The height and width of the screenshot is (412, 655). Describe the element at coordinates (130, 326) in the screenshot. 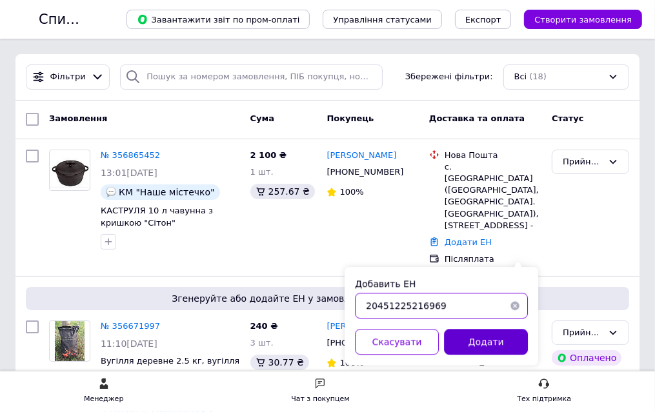

I see `a: № 356671997` at that location.